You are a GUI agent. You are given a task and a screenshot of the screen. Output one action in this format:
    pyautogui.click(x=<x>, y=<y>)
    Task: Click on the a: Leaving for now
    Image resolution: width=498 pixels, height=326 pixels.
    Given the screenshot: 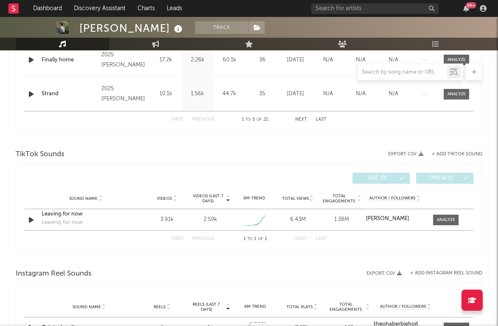 What is the action you would take?
    pyautogui.click(x=86, y=214)
    